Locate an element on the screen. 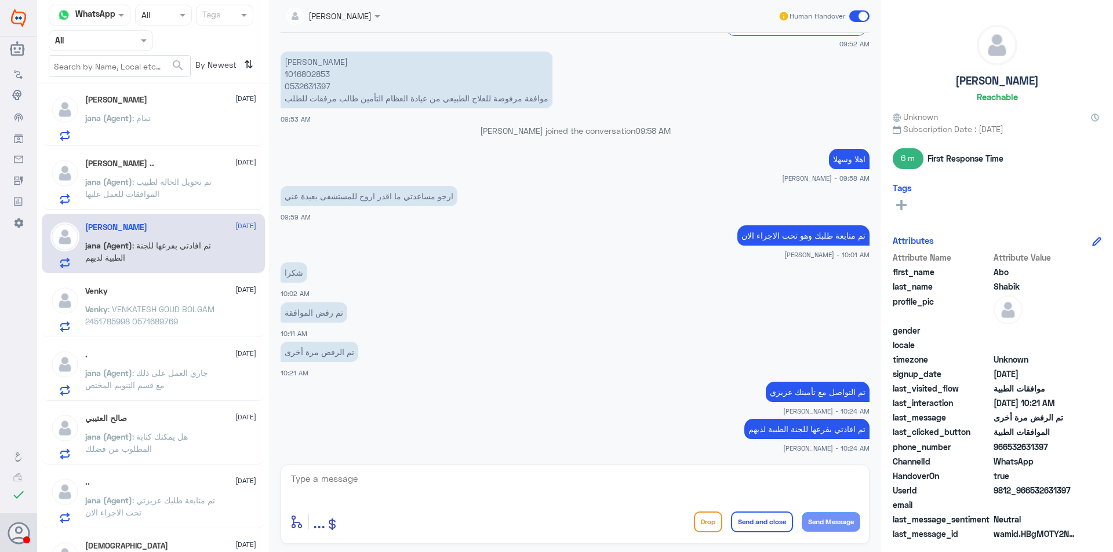  h6: Attributes is located at coordinates (913, 240).